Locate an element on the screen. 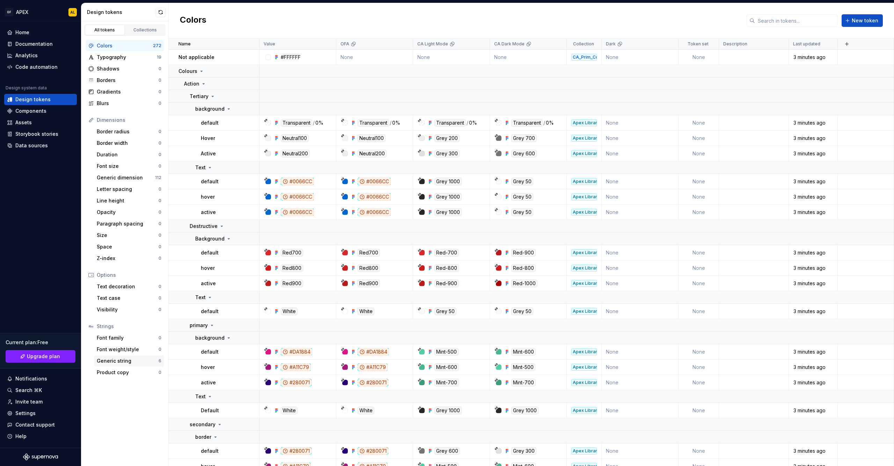 The image size is (894, 466). div: Blurs is located at coordinates (127, 103).